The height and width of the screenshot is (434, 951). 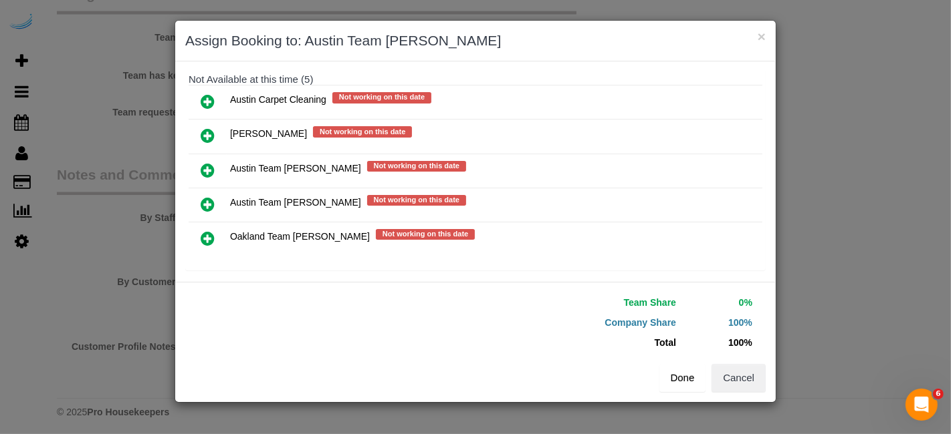 I want to click on button: Done, so click(x=682, y=378).